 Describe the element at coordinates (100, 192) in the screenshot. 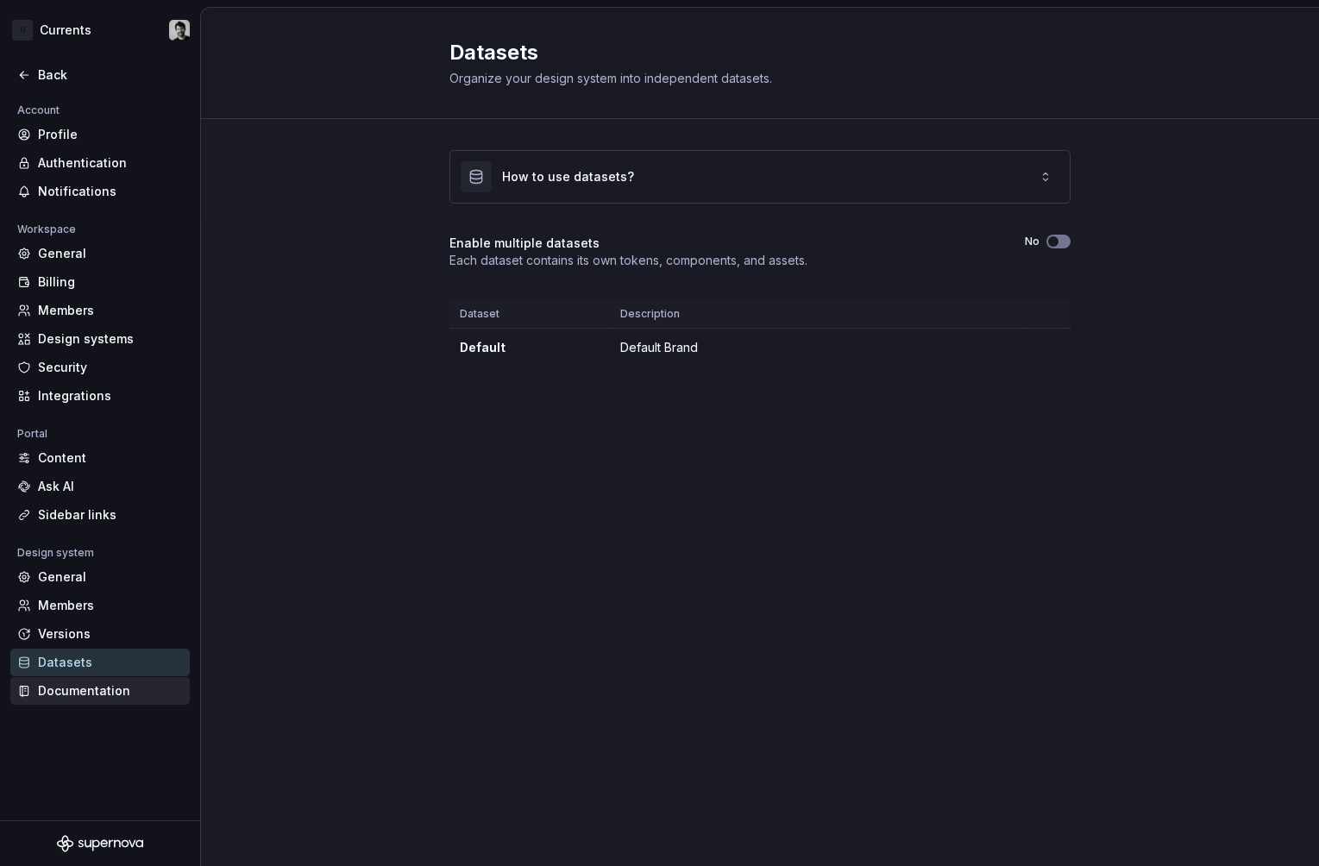

I see `a: Notifications` at that location.